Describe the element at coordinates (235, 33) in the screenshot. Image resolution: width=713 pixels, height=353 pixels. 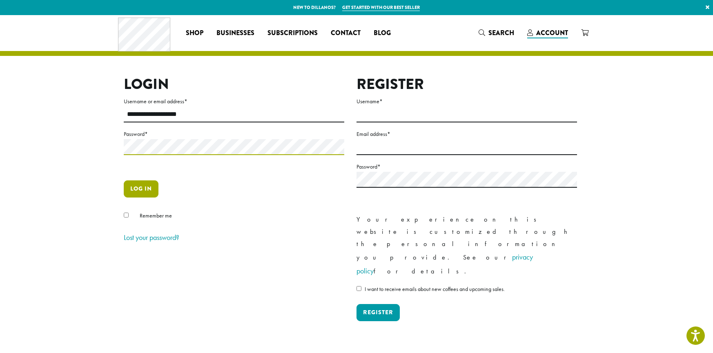
I see `span: Businesses` at that location.